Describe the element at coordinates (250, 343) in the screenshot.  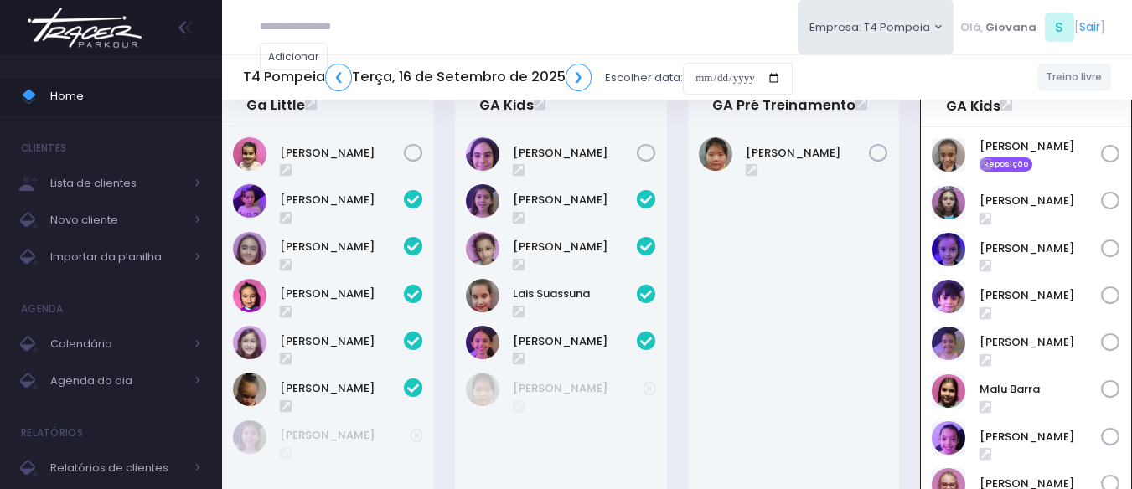
I see `img: Olívia Marconato Pizzo` at that location.